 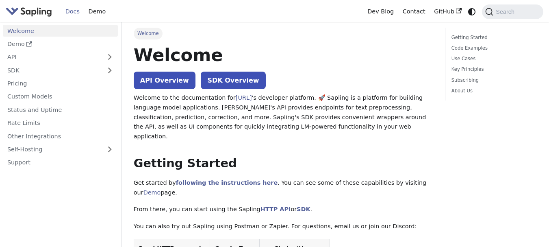 I want to click on a: Use Cases, so click(x=493, y=59).